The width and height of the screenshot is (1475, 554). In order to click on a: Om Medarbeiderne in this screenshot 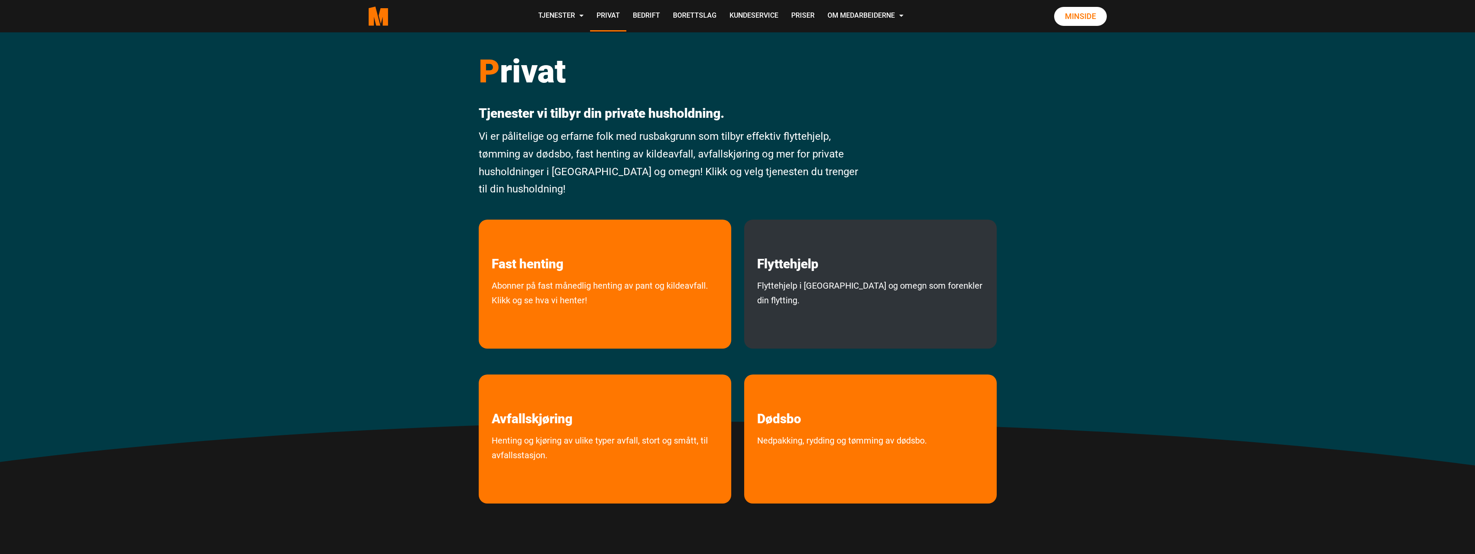, I will do `click(865, 16)`.